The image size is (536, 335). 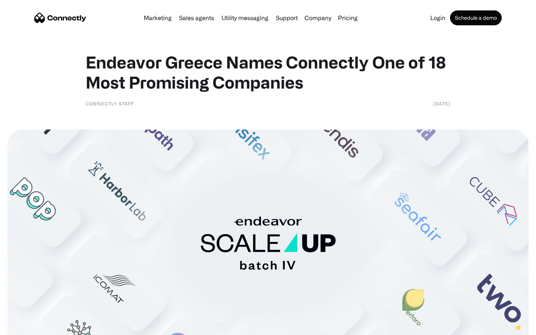 What do you see at coordinates (157, 18) in the screenshot?
I see `a: Marketing` at bounding box center [157, 18].